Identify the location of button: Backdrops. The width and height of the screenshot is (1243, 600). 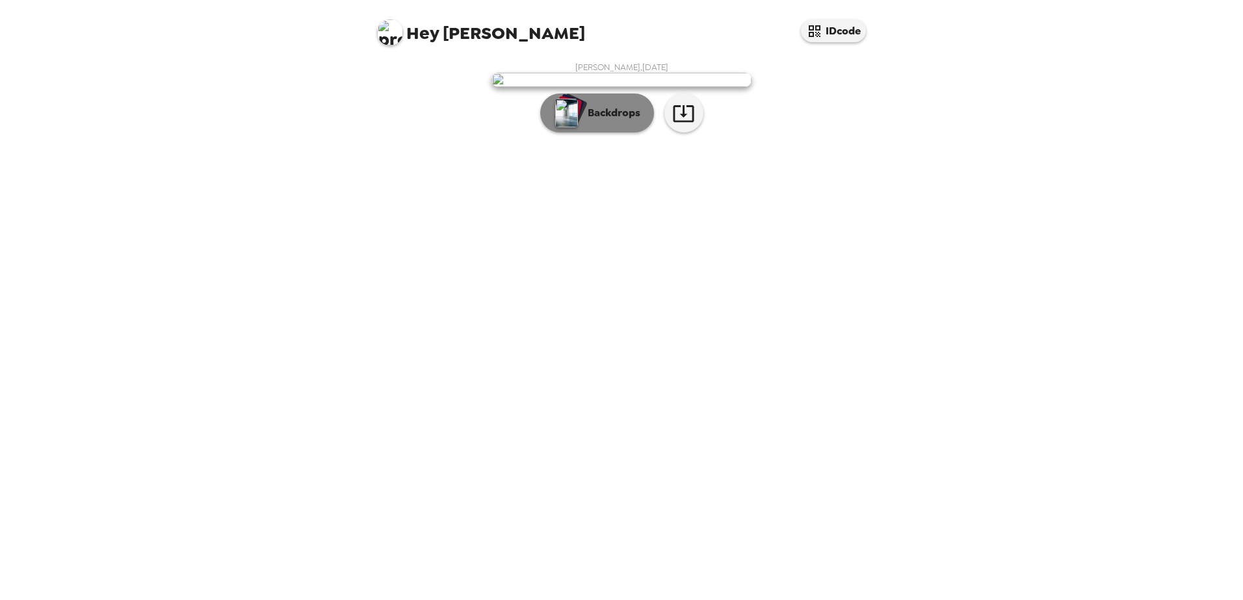
(597, 113).